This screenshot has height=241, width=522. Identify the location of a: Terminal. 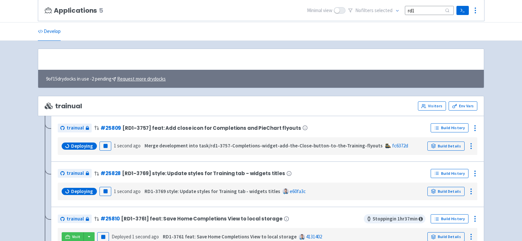
(462, 10).